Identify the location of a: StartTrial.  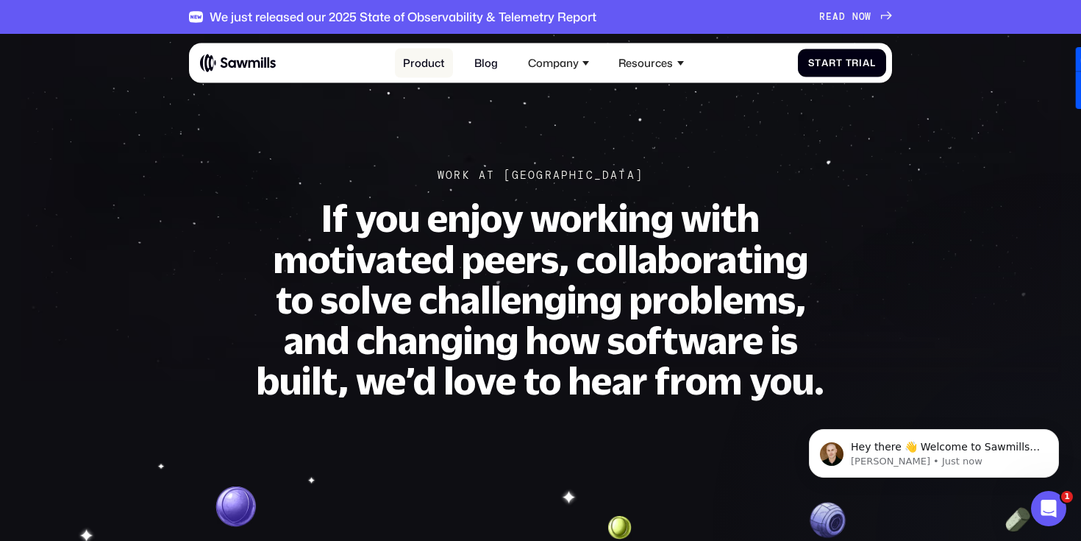
(842, 63).